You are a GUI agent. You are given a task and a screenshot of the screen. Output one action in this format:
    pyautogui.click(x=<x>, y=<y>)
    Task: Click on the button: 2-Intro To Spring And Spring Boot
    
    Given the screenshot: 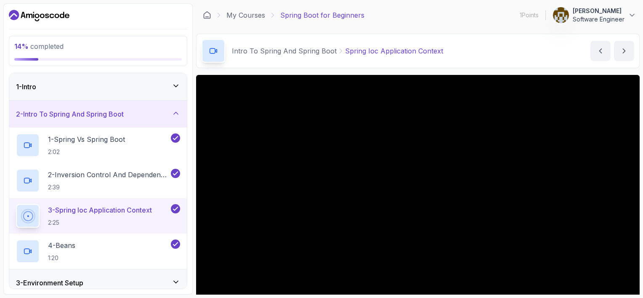 What is the action you would take?
    pyautogui.click(x=98, y=114)
    